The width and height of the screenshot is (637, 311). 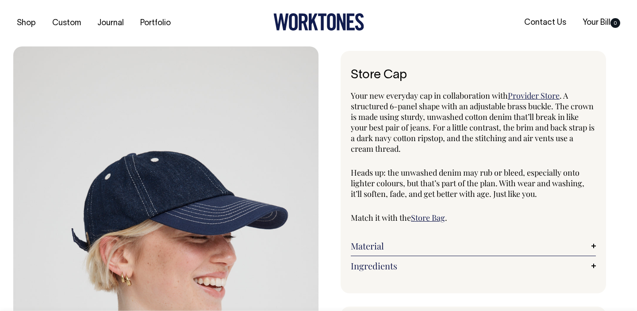 I want to click on a: Provider Store, so click(x=534, y=96).